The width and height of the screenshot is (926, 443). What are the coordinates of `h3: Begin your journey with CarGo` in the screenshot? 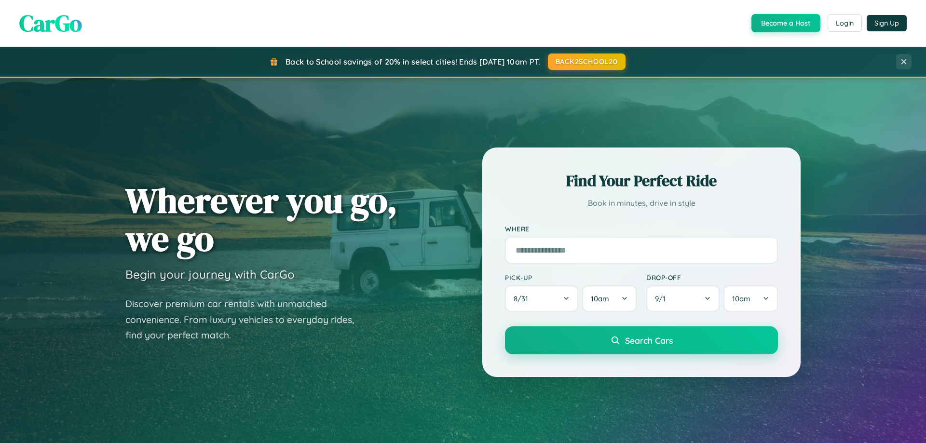 It's located at (210, 274).